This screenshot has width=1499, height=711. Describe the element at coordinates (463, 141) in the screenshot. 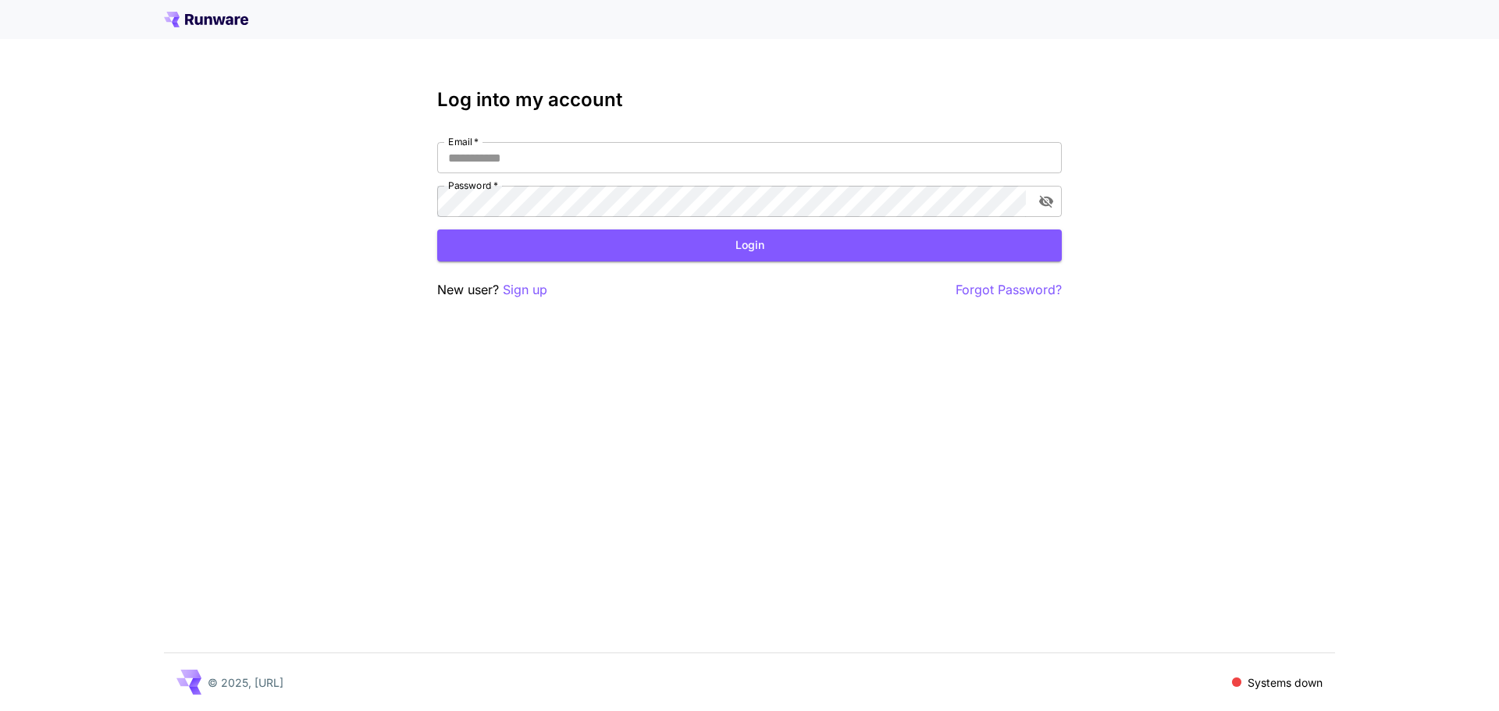

I see `label: Email` at that location.